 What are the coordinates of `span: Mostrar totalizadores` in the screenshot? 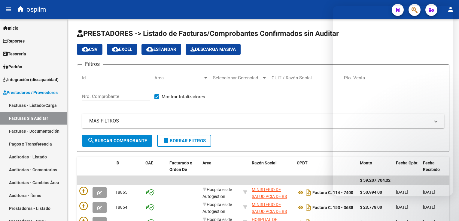 It's located at (183, 97).